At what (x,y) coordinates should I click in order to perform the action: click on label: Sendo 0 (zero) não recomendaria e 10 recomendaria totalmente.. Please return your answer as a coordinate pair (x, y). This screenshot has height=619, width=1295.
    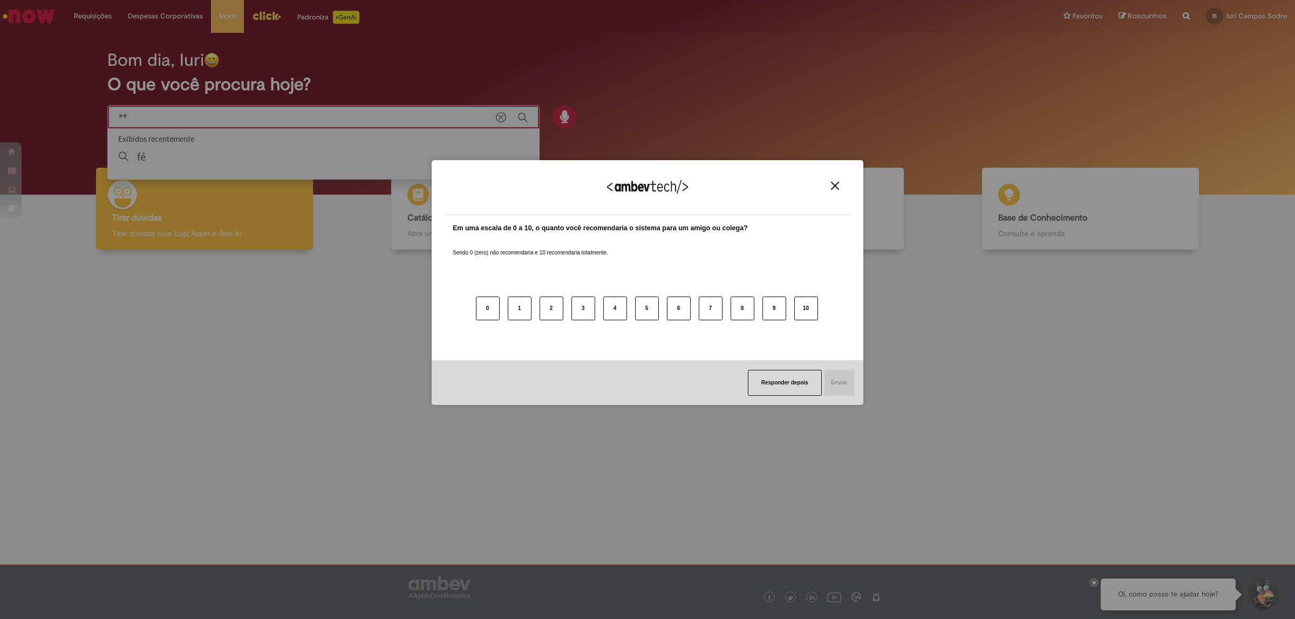
    Looking at the image, I should click on (530, 247).